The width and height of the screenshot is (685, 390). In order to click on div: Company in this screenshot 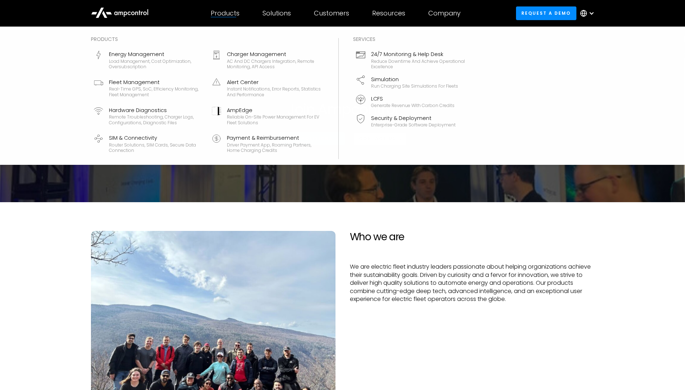, I will do `click(444, 13)`.